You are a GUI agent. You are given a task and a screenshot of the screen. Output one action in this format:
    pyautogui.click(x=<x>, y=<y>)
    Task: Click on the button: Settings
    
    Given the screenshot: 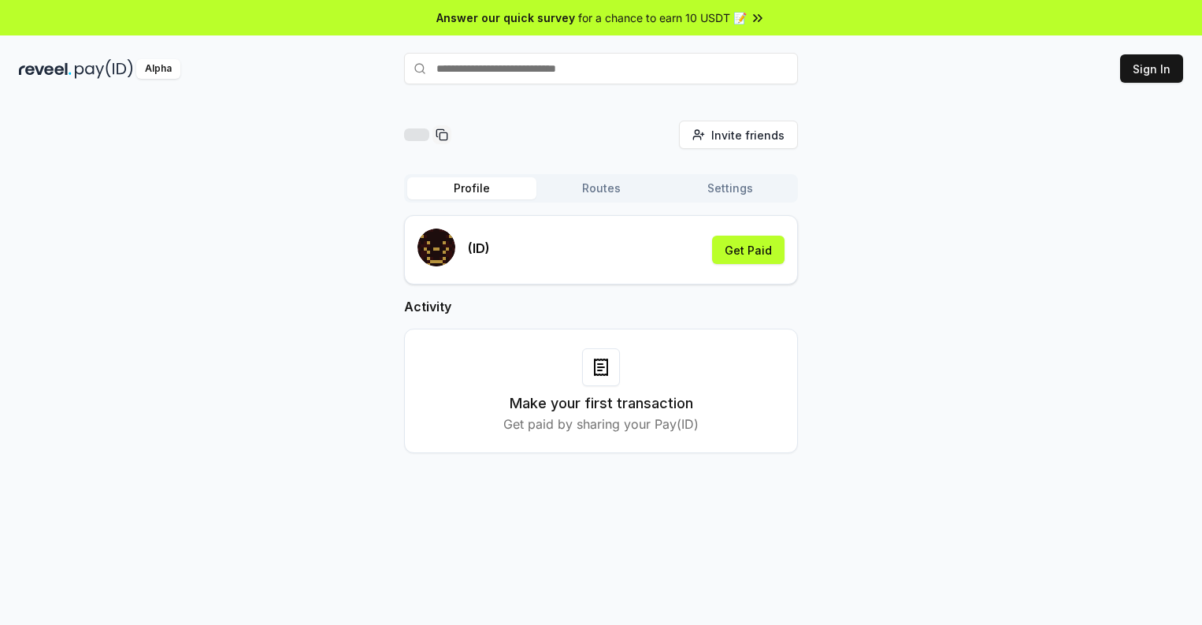 What is the action you would take?
    pyautogui.click(x=730, y=188)
    